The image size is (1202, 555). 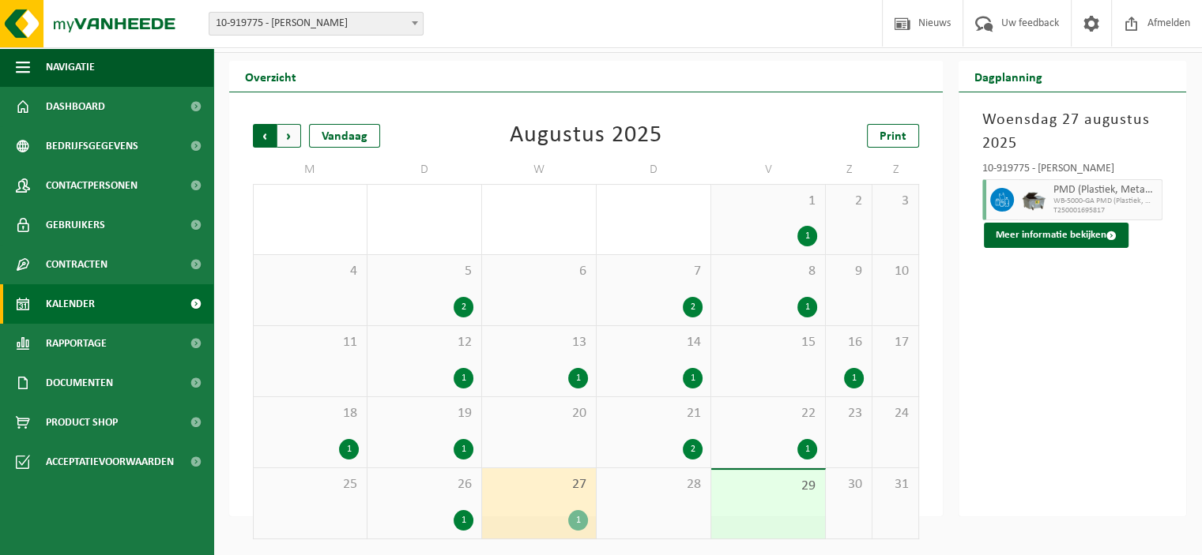 I want to click on td: M, so click(x=310, y=170).